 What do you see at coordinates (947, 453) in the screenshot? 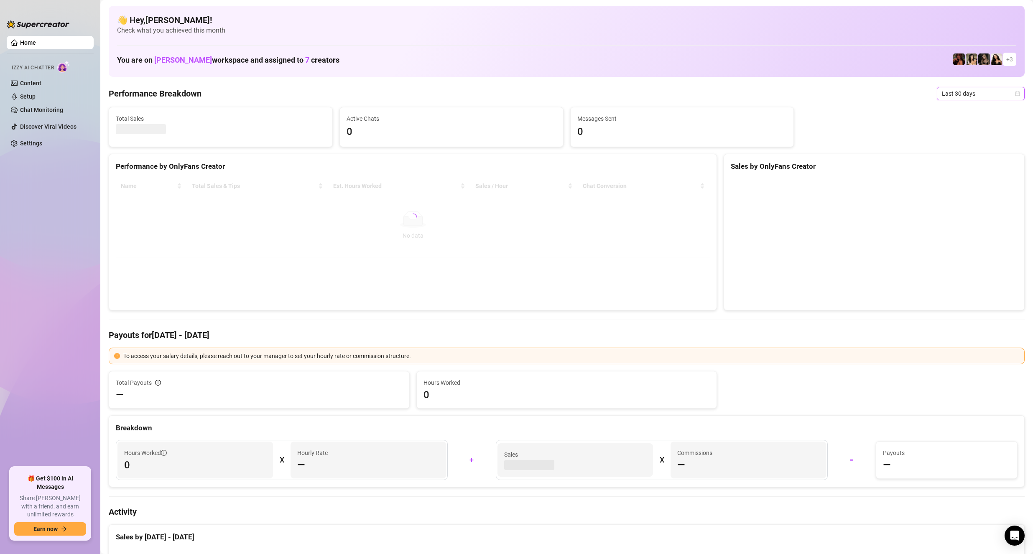
I see `span: Payouts` at bounding box center [947, 453].